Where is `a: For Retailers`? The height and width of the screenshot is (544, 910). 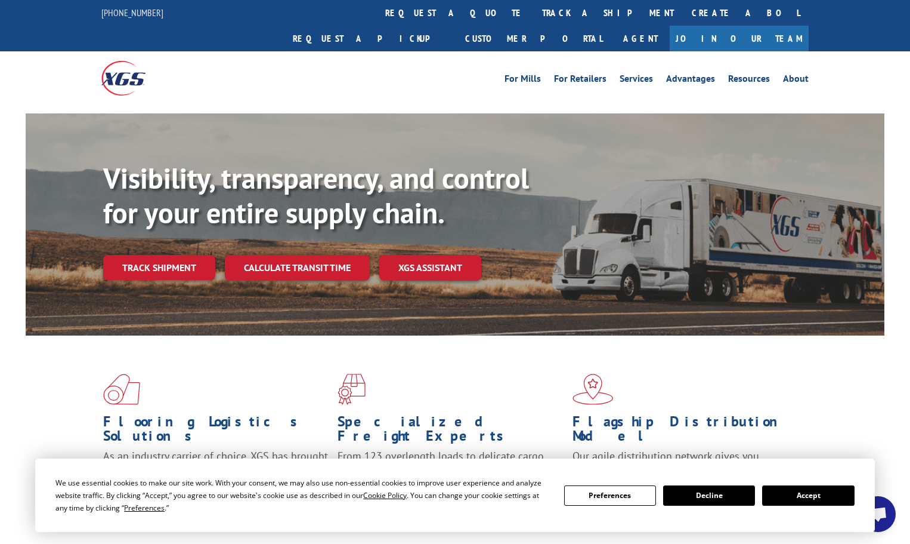
a: For Retailers is located at coordinates (581, 81).